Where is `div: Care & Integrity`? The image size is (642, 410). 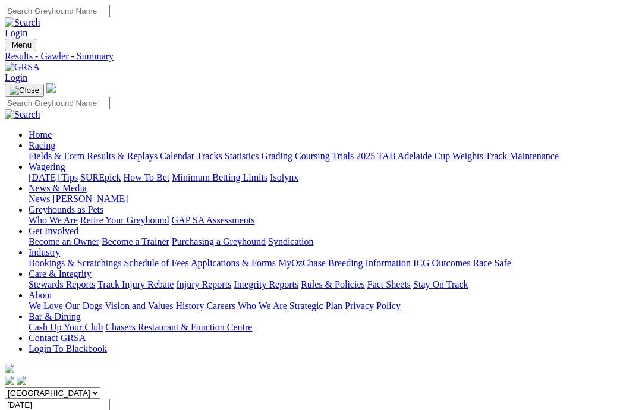
div: Care & Integrity is located at coordinates (333, 285).